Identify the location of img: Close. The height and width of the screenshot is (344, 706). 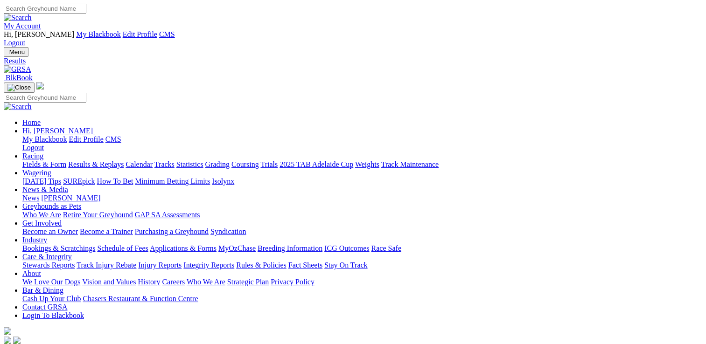
(19, 88).